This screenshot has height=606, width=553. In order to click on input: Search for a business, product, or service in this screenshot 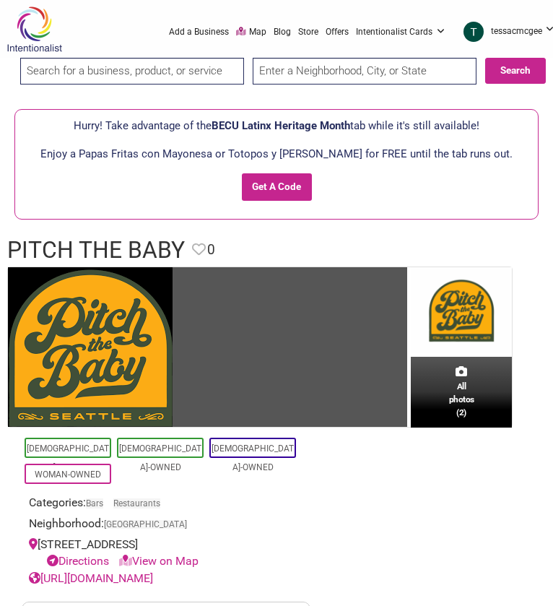, I will do `click(132, 71)`.